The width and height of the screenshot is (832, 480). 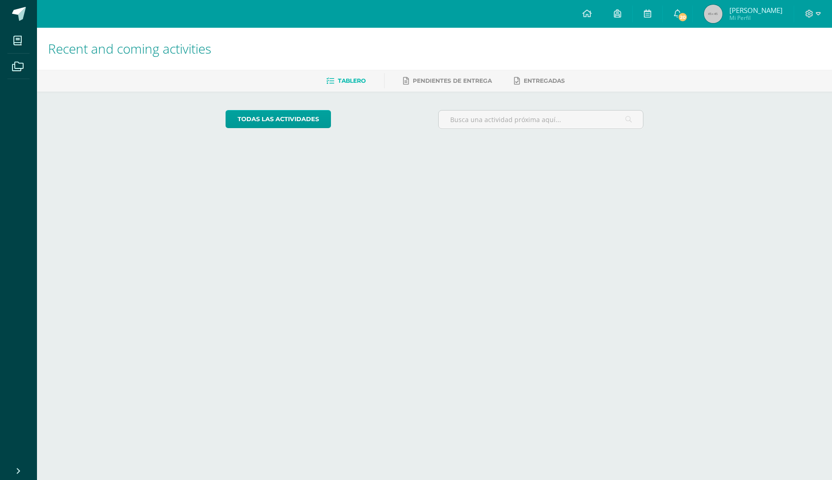 What do you see at coordinates (452, 80) in the screenshot?
I see `span: Pendientes de entrega` at bounding box center [452, 80].